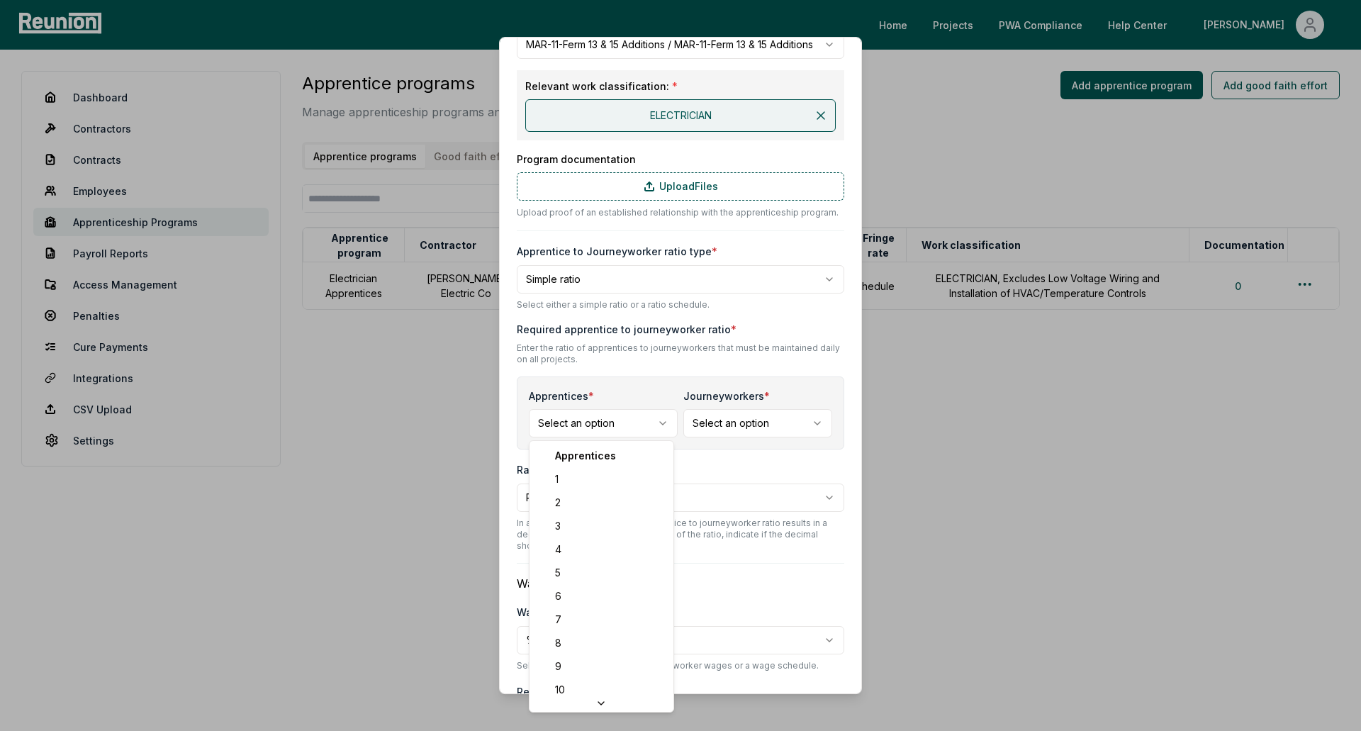 The width and height of the screenshot is (1361, 731). I want to click on div: Apprentices, so click(601, 455).